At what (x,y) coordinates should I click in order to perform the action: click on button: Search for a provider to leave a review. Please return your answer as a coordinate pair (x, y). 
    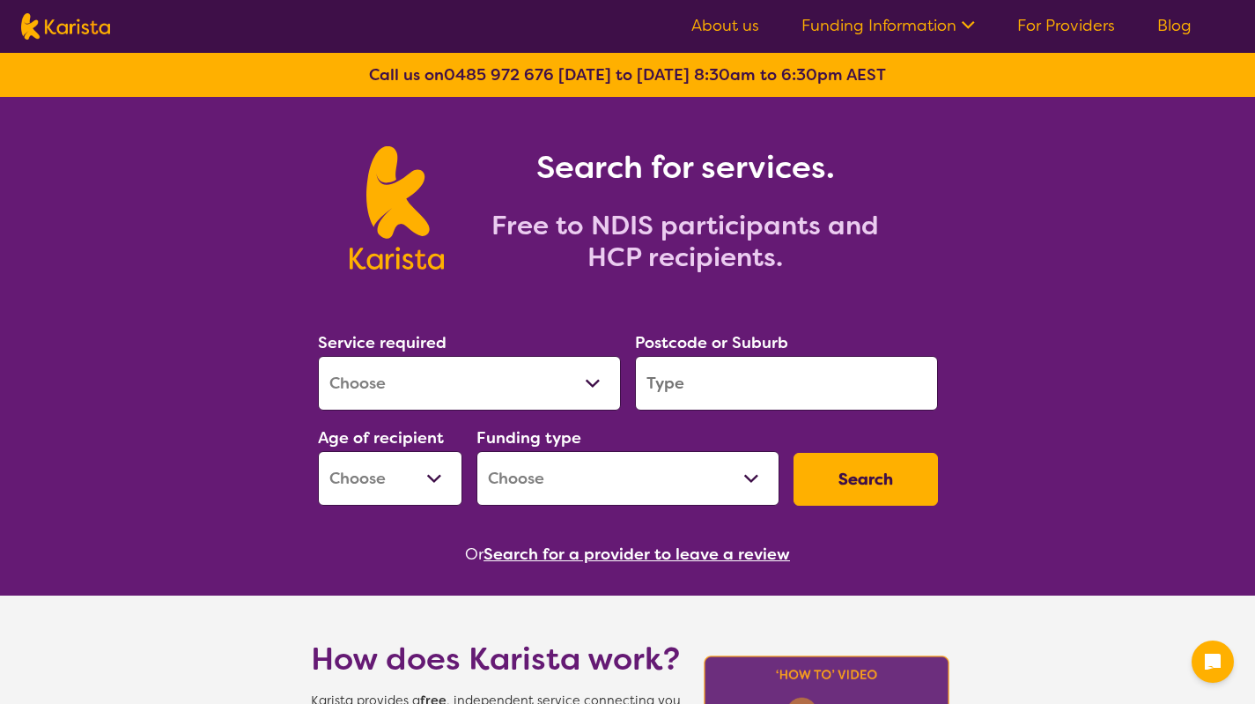
    Looking at the image, I should click on (637, 554).